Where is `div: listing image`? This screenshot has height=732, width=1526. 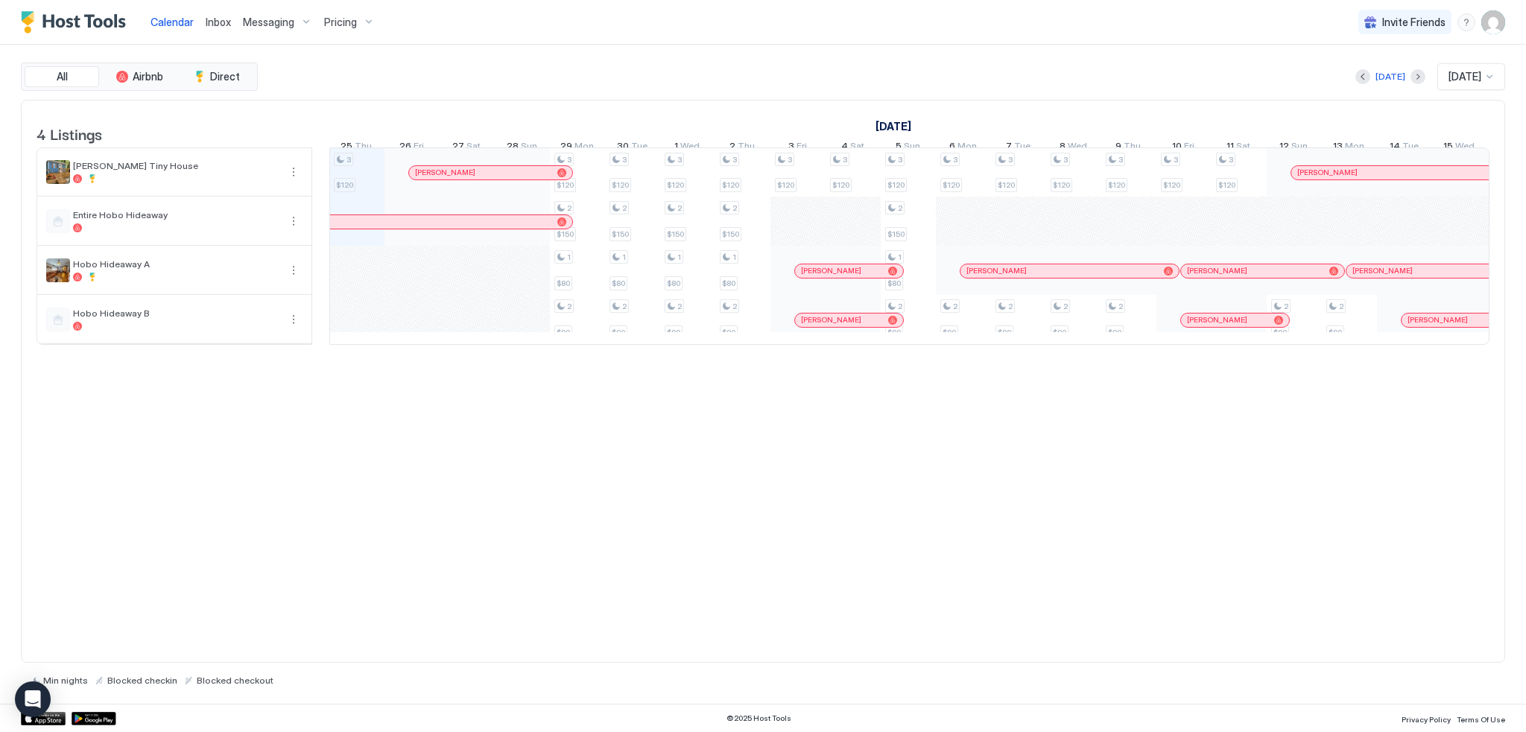
div: listing image is located at coordinates (58, 270).